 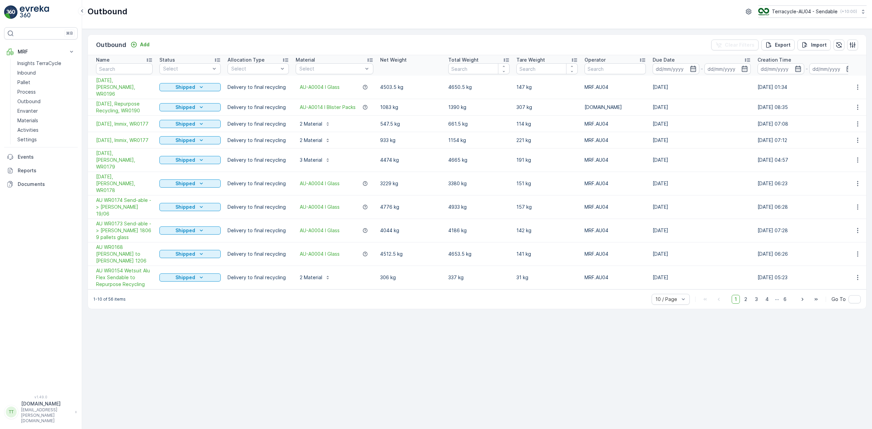 What do you see at coordinates (479, 87) in the screenshot?
I see `p: 4650.5 kg` at bounding box center [479, 87].